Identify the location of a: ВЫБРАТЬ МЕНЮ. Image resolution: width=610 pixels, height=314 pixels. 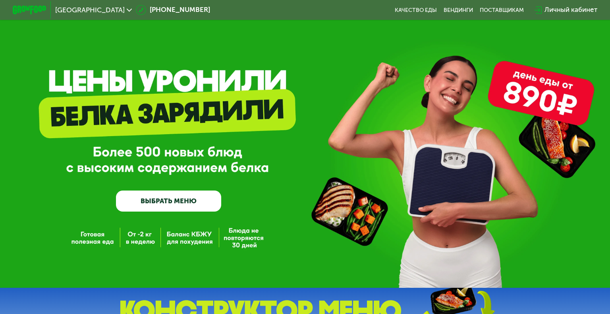
(169, 201).